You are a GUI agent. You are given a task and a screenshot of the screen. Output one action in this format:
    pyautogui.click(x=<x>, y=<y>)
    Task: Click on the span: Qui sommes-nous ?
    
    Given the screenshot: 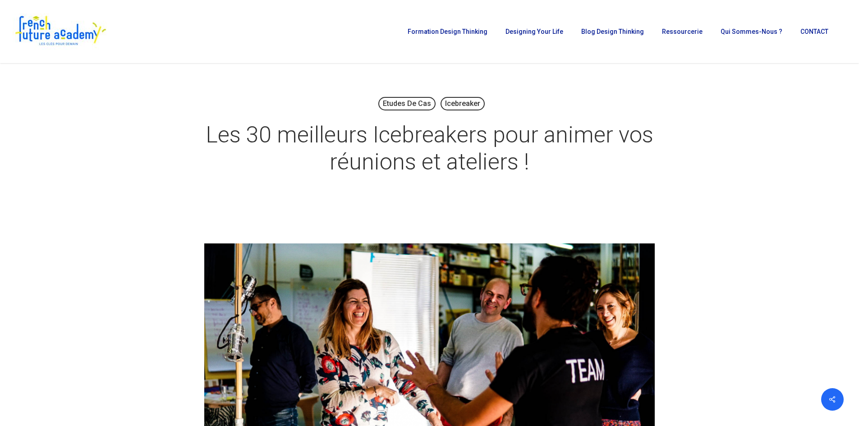 What is the action you would take?
    pyautogui.click(x=751, y=32)
    